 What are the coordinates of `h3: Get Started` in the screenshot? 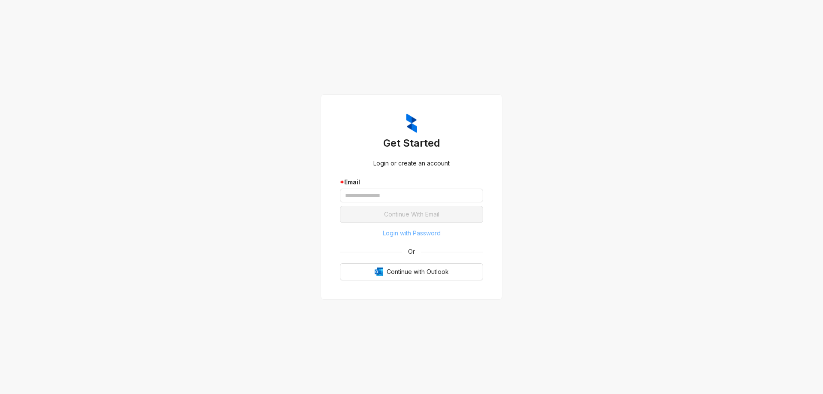 It's located at (411, 143).